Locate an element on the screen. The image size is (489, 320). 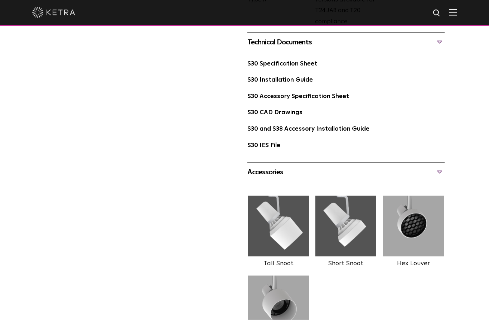
img: Hamburger%20Nav.svg is located at coordinates (452, 12).